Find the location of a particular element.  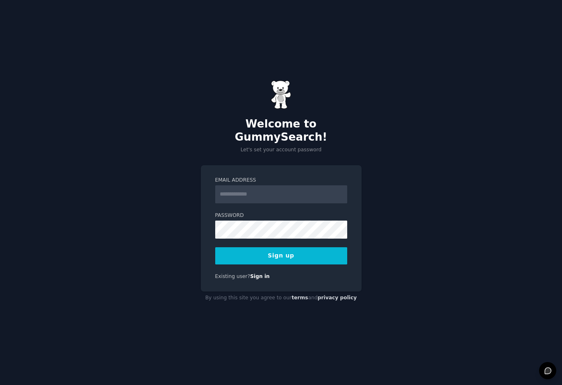

span: Existing user? is located at coordinates (233, 276).